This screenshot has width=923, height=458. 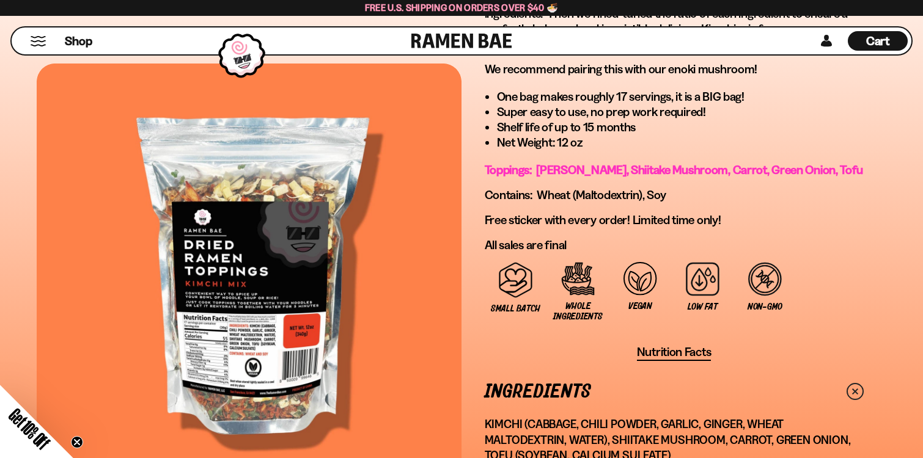 I want to click on button: Nutrition Facts, so click(x=674, y=353).